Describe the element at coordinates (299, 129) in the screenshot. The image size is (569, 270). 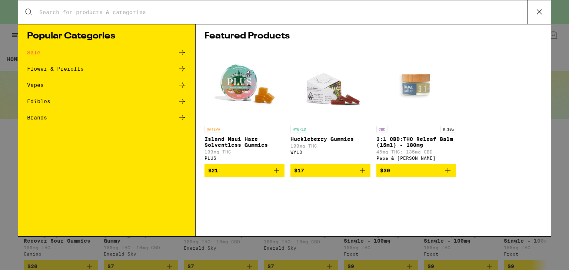
I see `p: HYBRID` at that location.